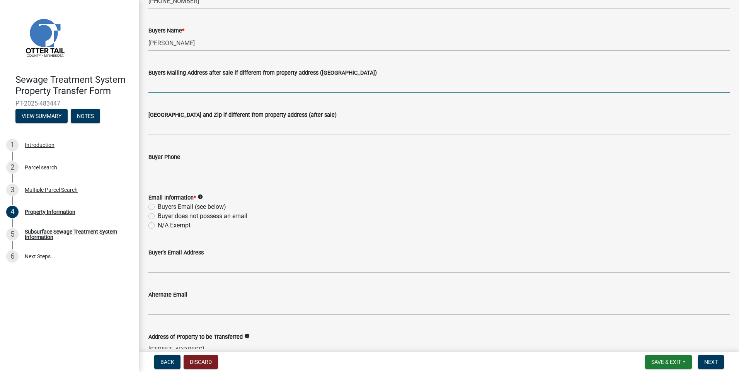 The image size is (739, 372). I want to click on div: 2, so click(12, 167).